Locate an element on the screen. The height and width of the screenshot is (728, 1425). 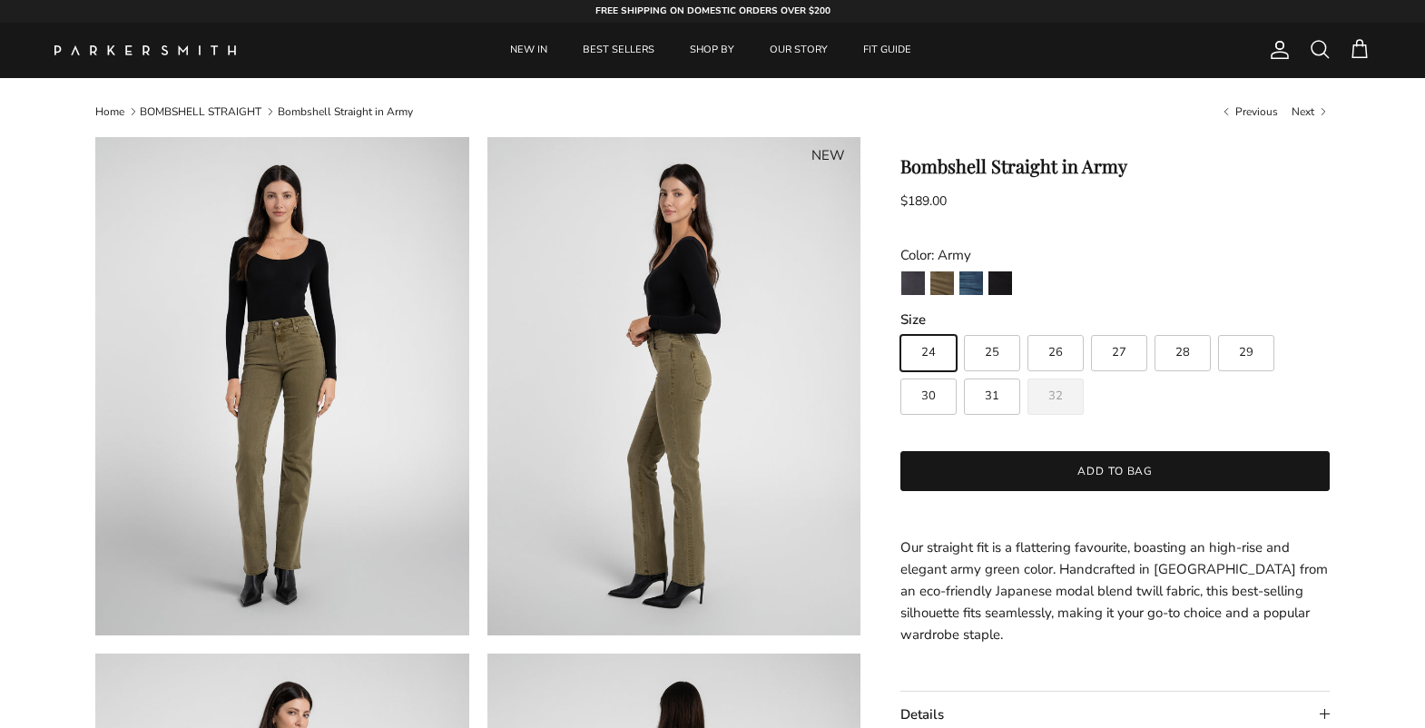
a: FIT GUIDE is located at coordinates (887, 50).